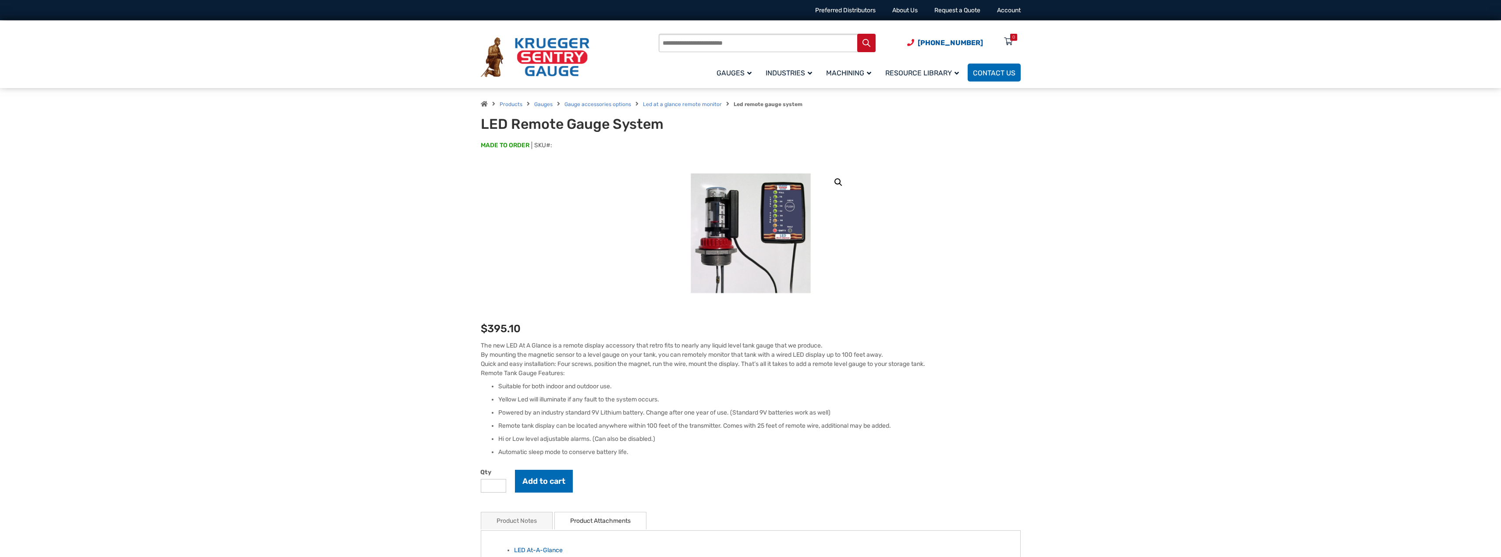  What do you see at coordinates (759, 452) in the screenshot?
I see `li: Automatic sleep mode to conserve battery life.` at bounding box center [759, 452].